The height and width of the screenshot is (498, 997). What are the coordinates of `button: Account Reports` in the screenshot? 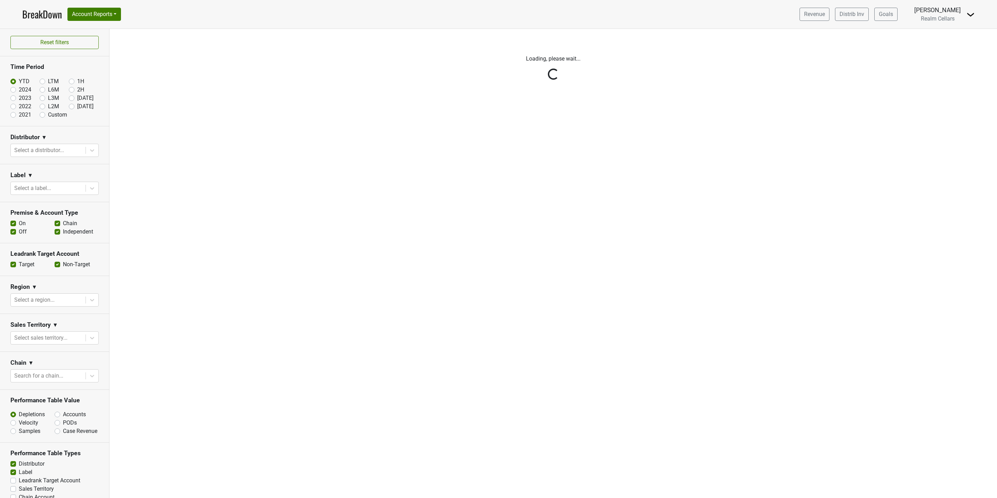 It's located at (94, 14).